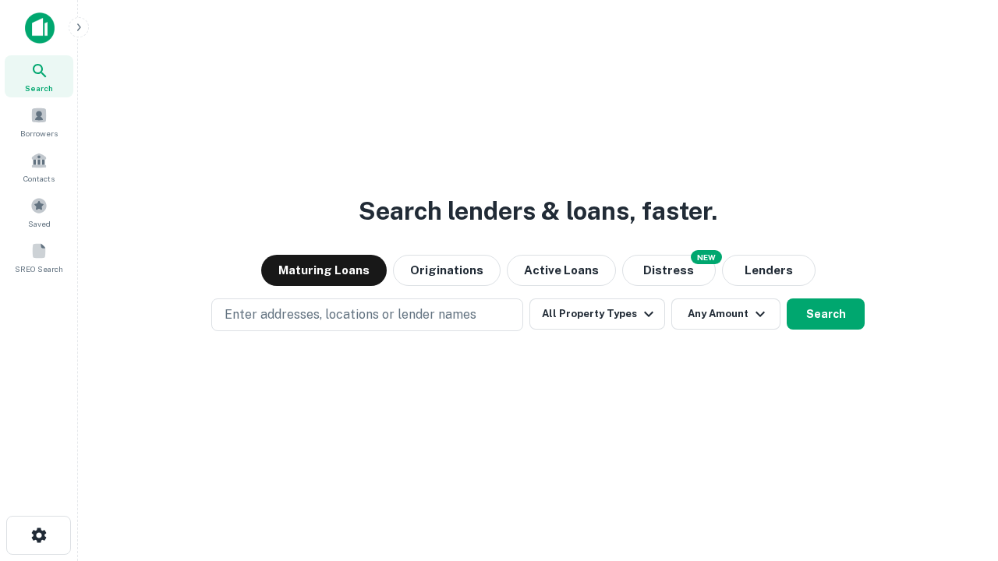 The width and height of the screenshot is (998, 561). What do you see at coordinates (39, 179) in the screenshot?
I see `span: Contacts` at bounding box center [39, 179].